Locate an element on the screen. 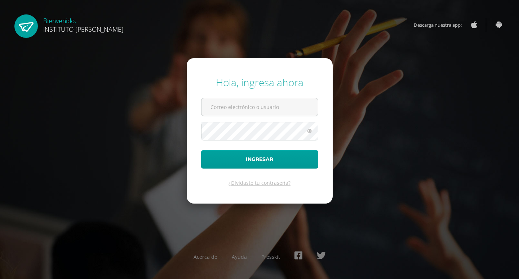 This screenshot has height=279, width=519. a: ¿Olvidaste tu contraseña? is located at coordinates (260, 182).